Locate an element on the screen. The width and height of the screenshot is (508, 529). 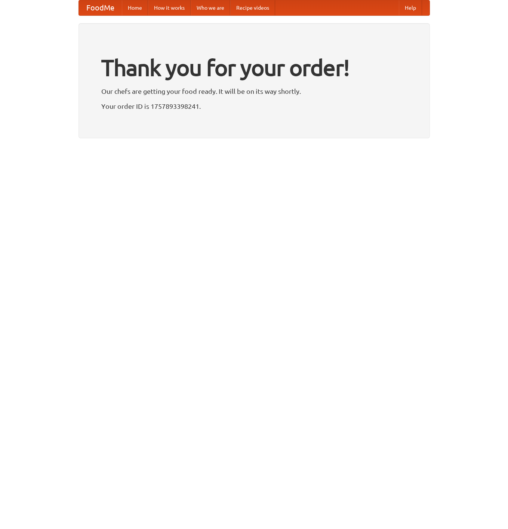
h1: Thank you for your order! is located at coordinates (254, 68).